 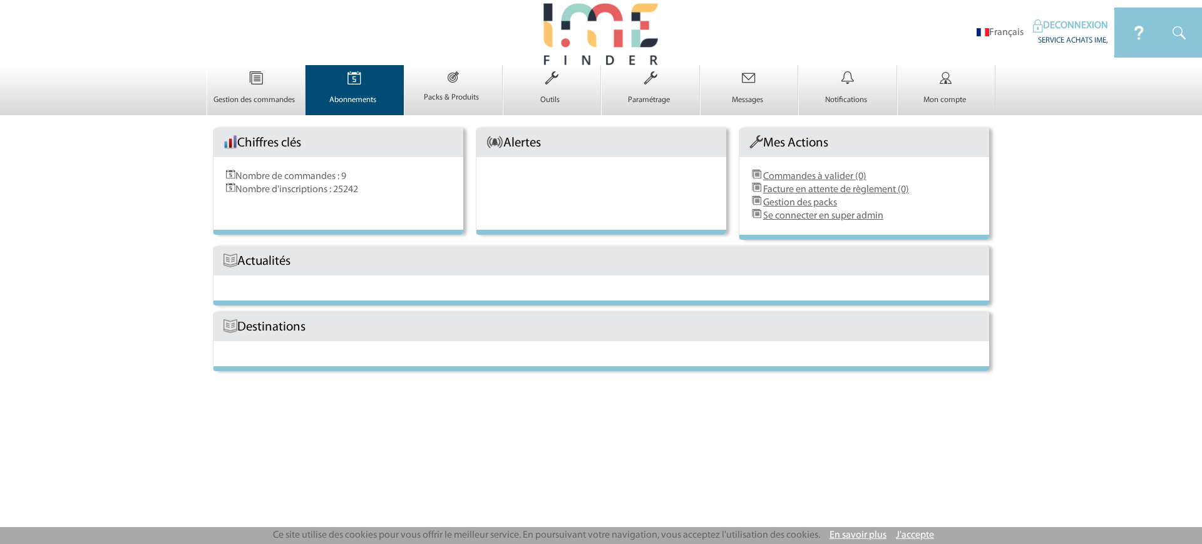 I want to click on div: SERVICE ACHATS IME,, so click(x=1071, y=39).